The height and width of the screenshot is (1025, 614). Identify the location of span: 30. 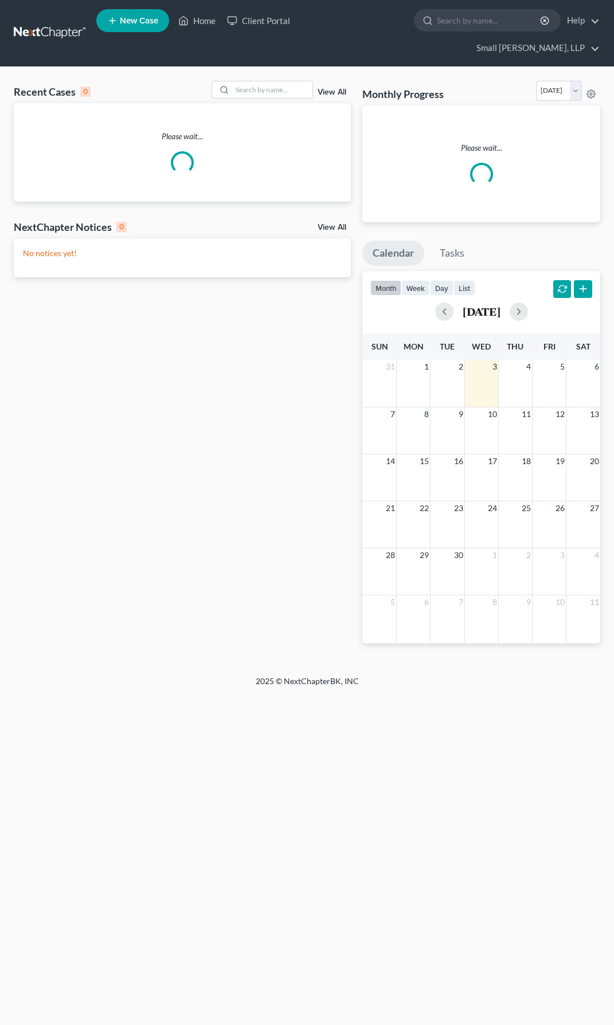
(458, 555).